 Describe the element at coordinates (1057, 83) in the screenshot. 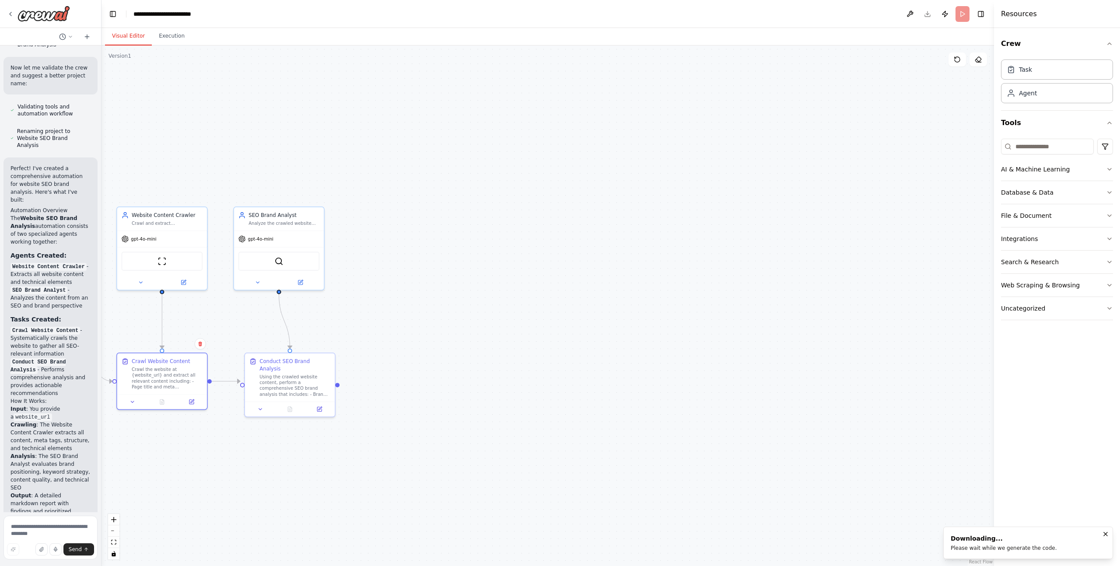

I see `div: Crew` at that location.